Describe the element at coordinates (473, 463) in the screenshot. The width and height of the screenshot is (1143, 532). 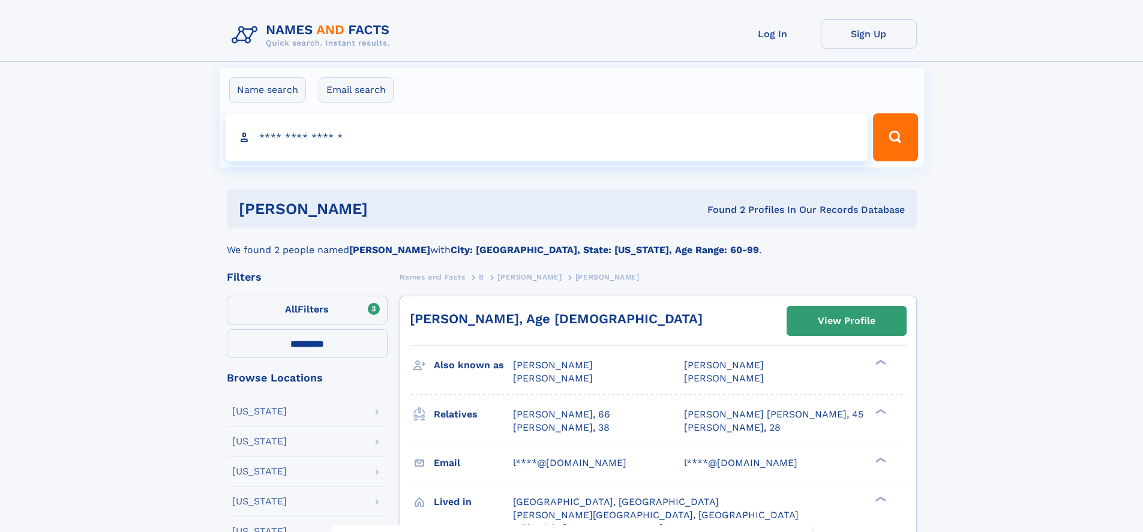
I see `h3: Email` at that location.